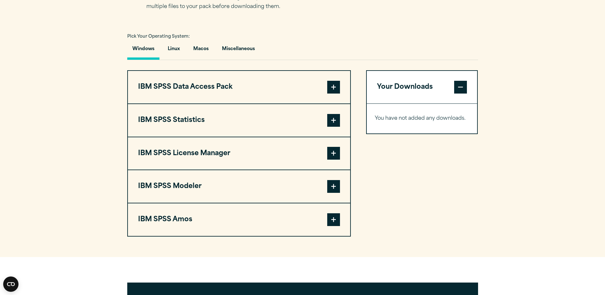 This screenshot has width=605, height=295. Describe the element at coordinates (238, 50) in the screenshot. I see `button: Miscellaneous` at that location.